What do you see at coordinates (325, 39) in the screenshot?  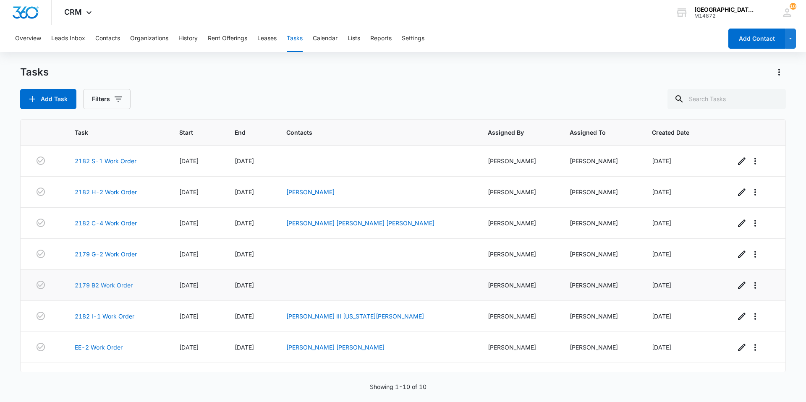 I see `button: Calendar` at bounding box center [325, 39].